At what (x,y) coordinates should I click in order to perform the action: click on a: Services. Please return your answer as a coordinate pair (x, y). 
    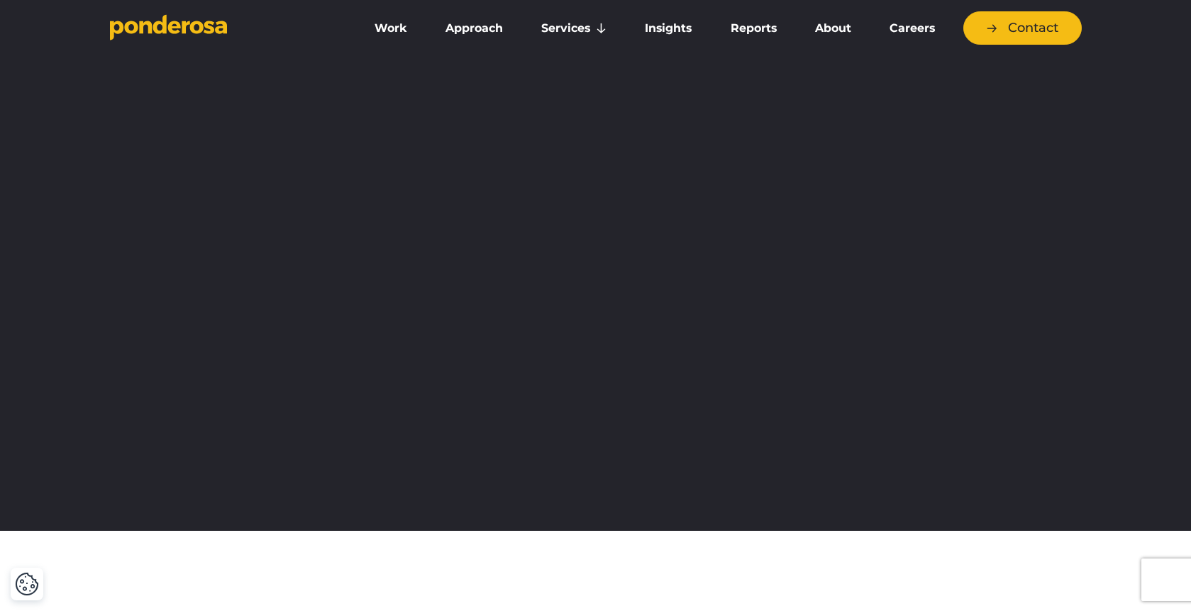
    Looking at the image, I should click on (574, 28).